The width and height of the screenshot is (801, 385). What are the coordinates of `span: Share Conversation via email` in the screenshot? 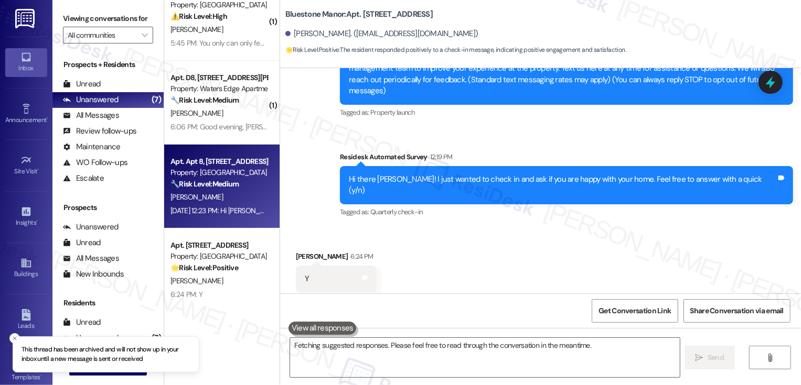 It's located at (737, 311).